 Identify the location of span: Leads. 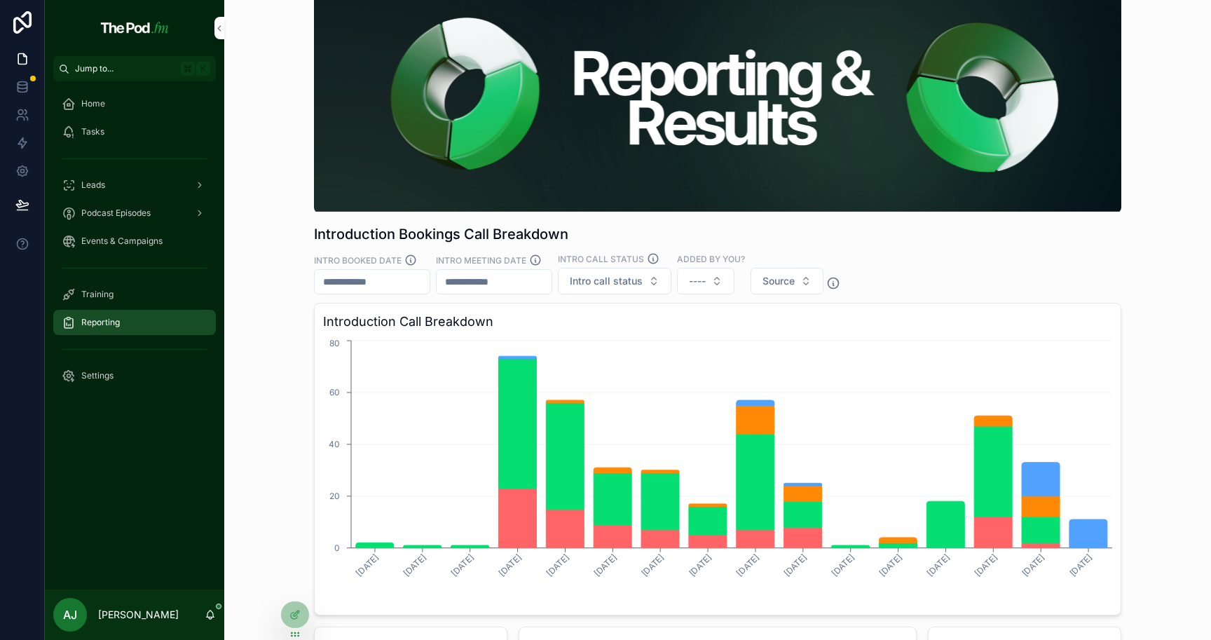
(93, 185).